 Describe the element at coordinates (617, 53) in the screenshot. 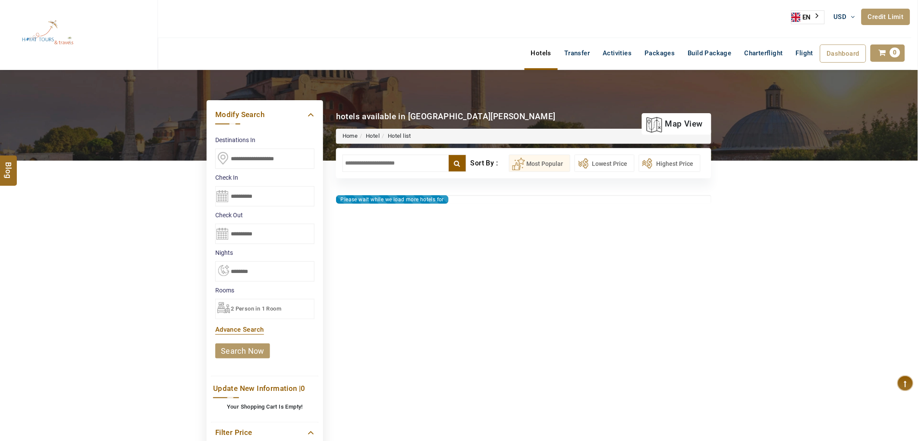

I see `a: Activities` at that location.